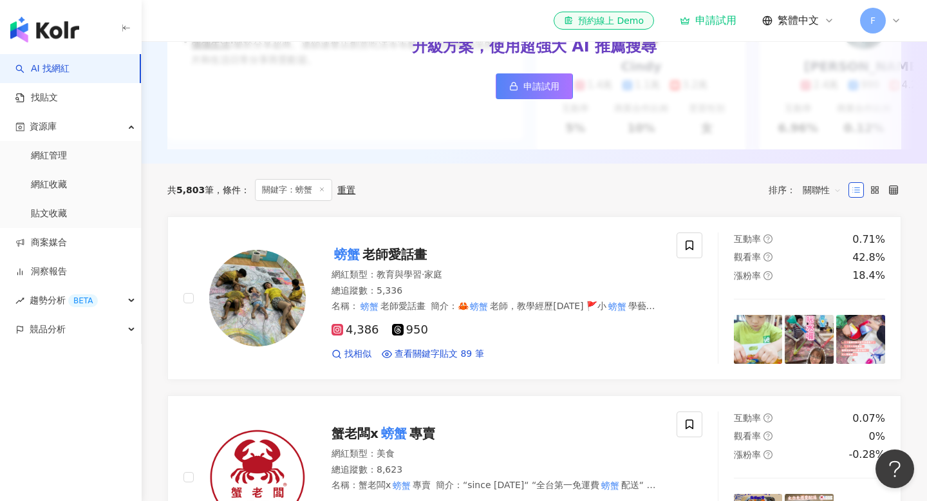 Image resolution: width=927 pixels, height=501 pixels. I want to click on a: 網紅收藏, so click(49, 185).